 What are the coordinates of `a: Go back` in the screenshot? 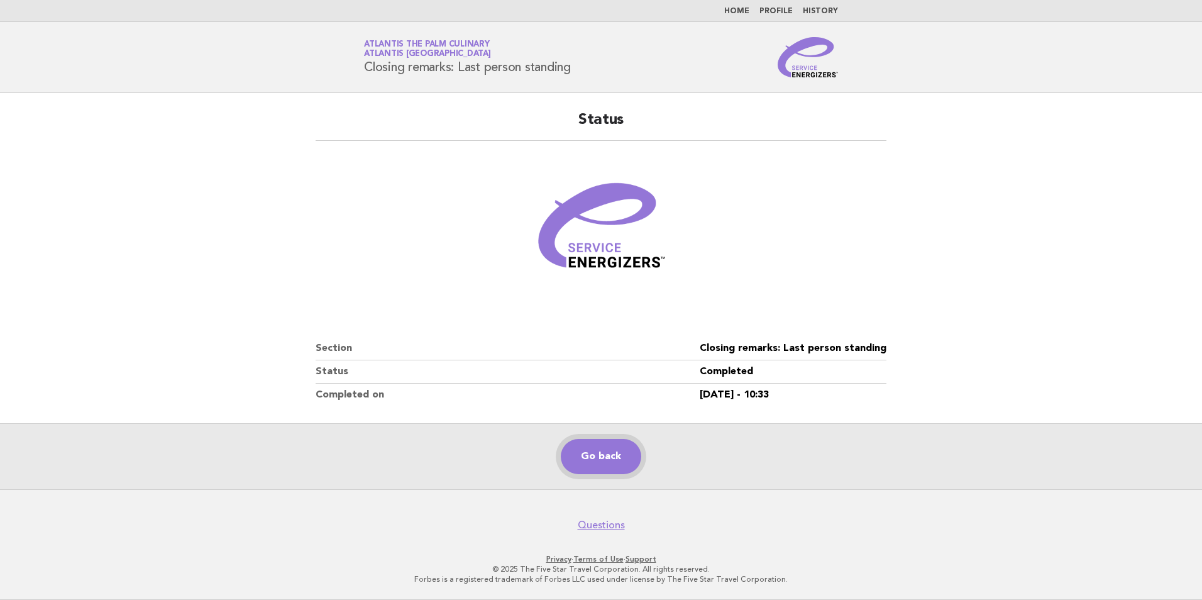 It's located at (601, 456).